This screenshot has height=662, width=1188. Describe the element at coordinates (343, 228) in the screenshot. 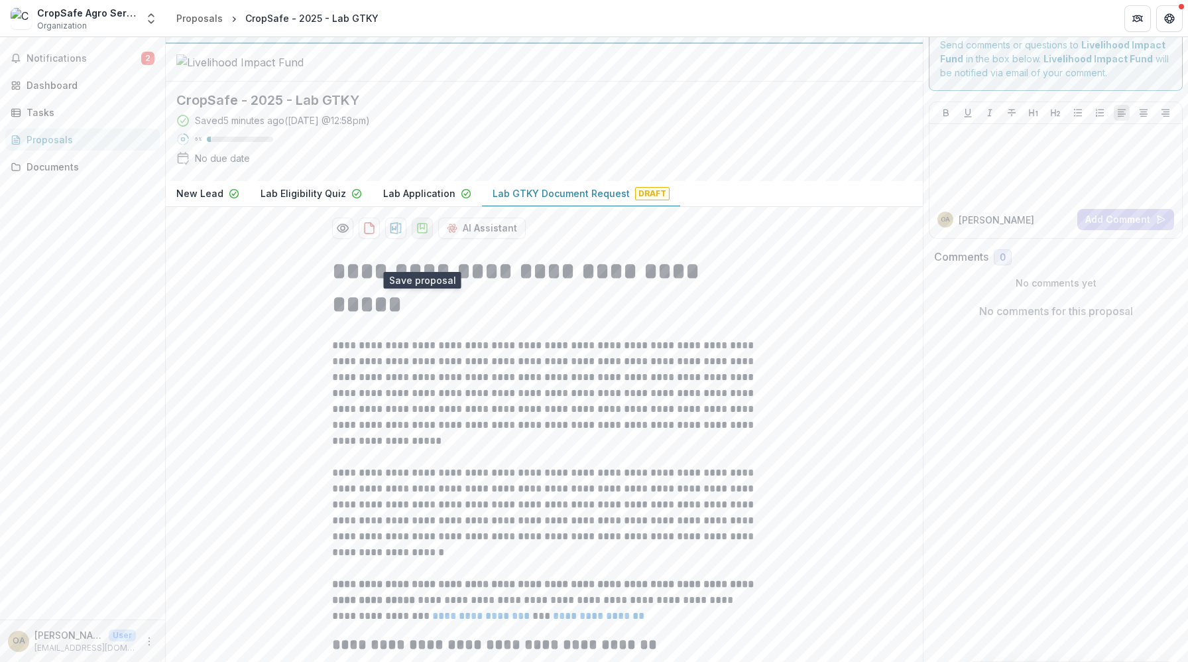

I see `button: Preview dc47c269-91c5-4957-84a4-742380e8d23b-9.pdf` at that location.